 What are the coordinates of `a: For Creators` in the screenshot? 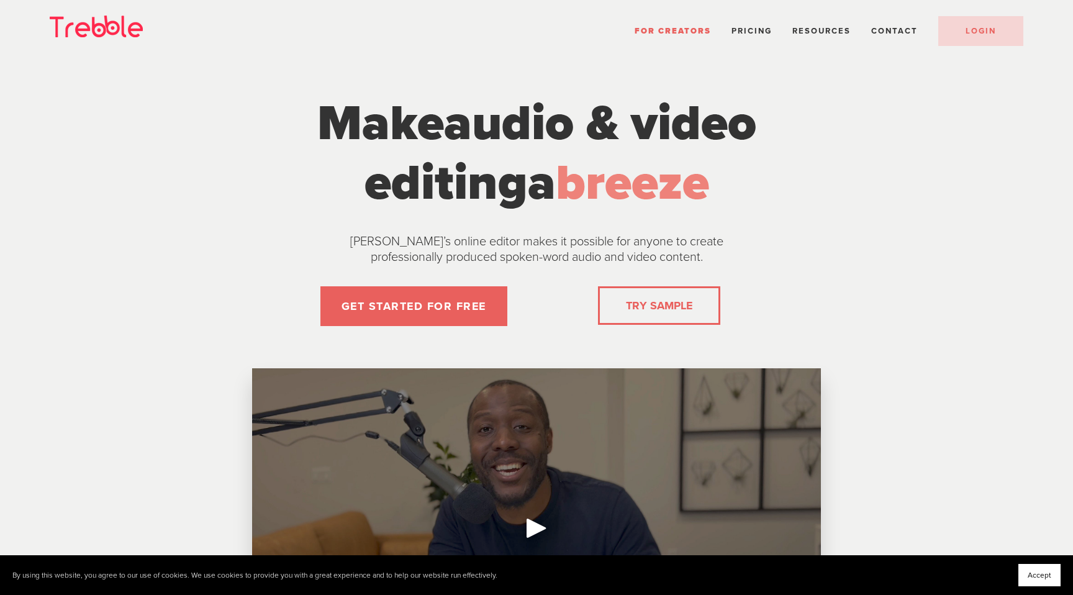 It's located at (672, 31).